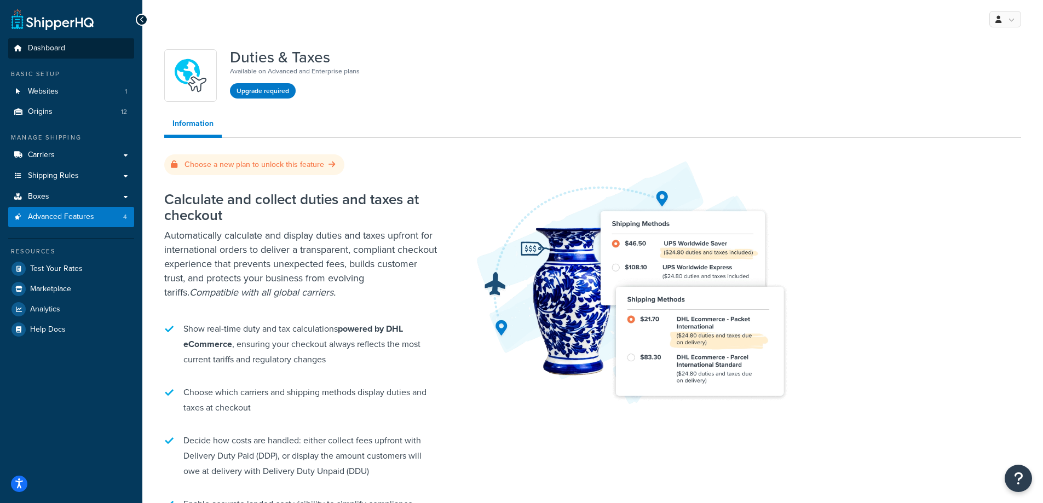 The height and width of the screenshot is (503, 1043). What do you see at coordinates (38, 197) in the screenshot?
I see `span: Boxes` at bounding box center [38, 197].